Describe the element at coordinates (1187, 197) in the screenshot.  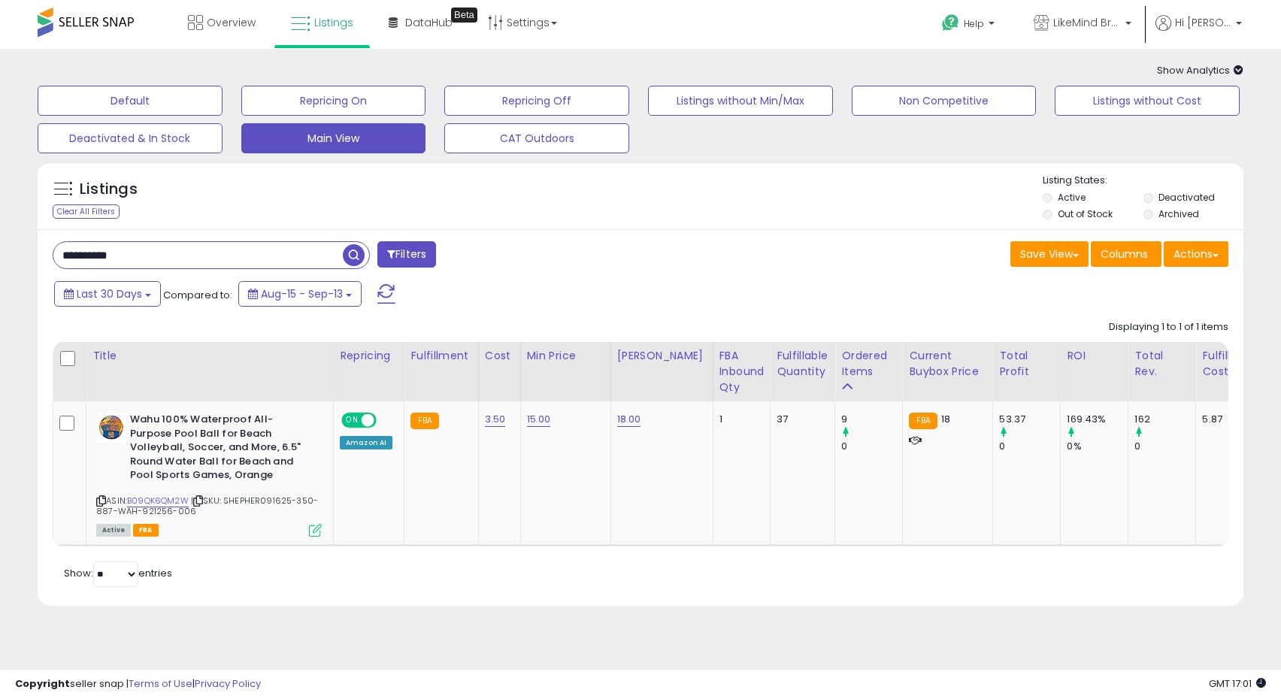
I see `label: Deactivated` at that location.